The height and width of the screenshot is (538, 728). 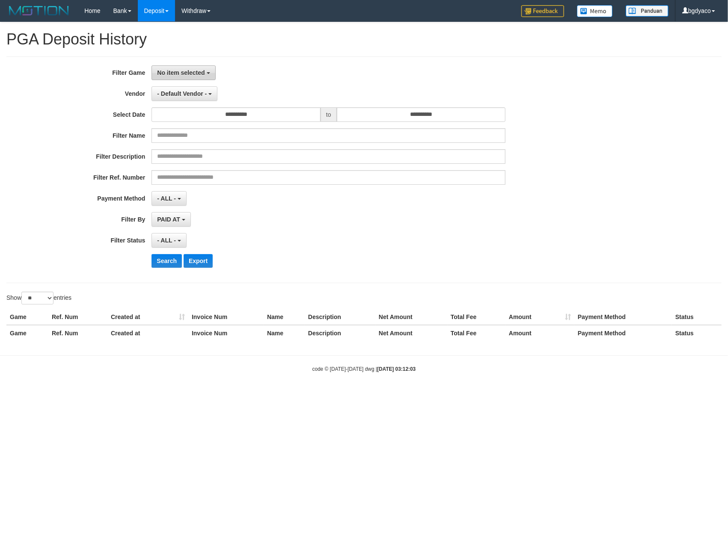 I want to click on label: Show entries, so click(x=39, y=298).